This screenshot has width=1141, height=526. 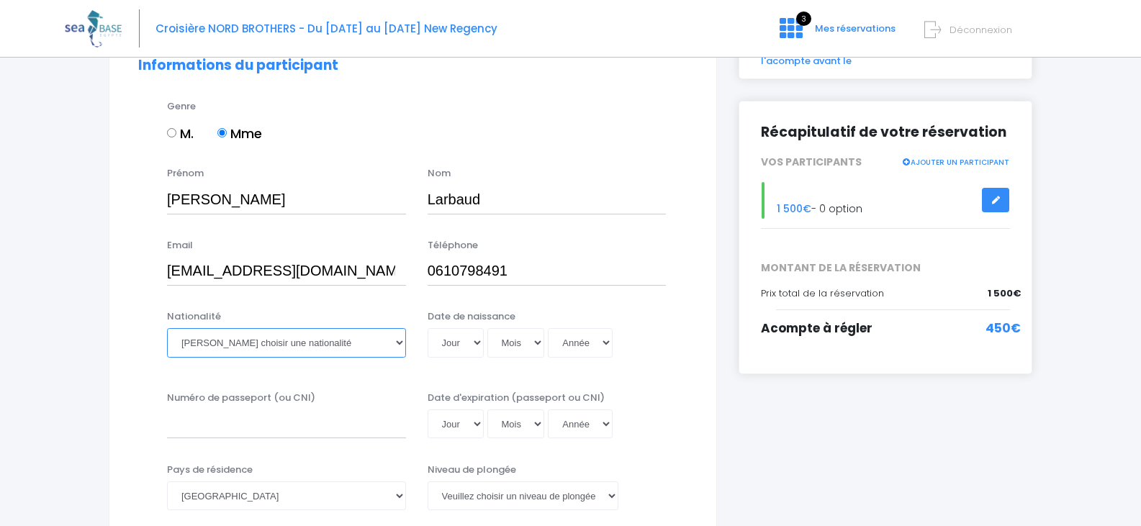 What do you see at coordinates (816, 328) in the screenshot?
I see `span: Acompte à régler` at bounding box center [816, 328].